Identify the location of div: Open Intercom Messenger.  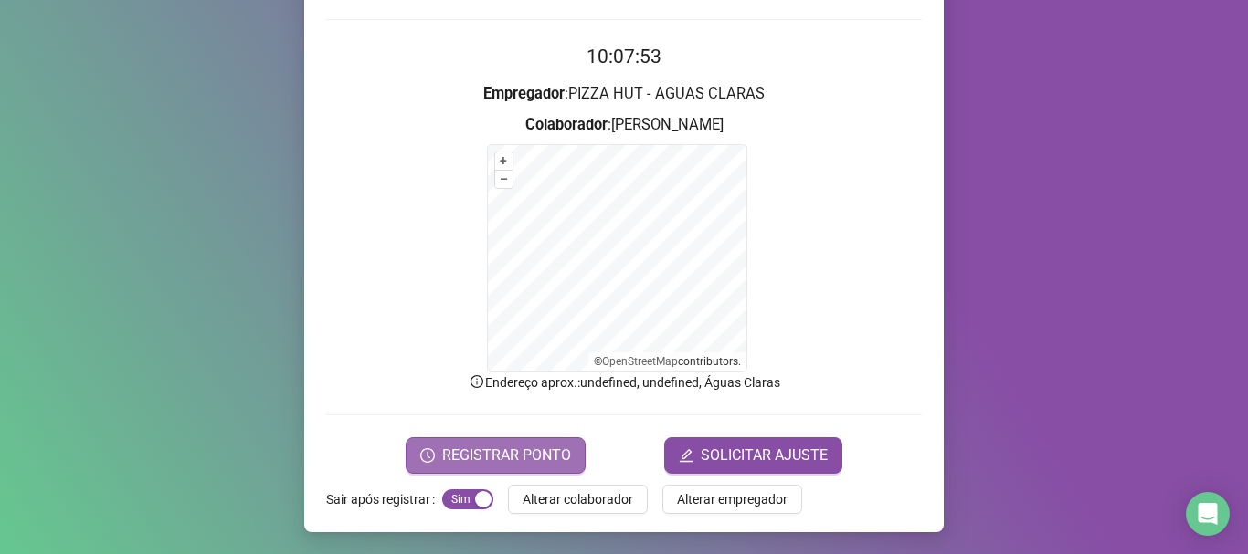
(1207, 514).